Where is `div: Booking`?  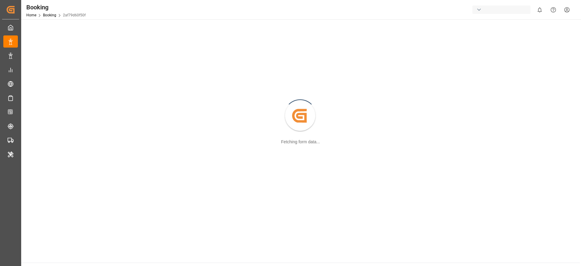
div: Booking is located at coordinates (56, 7).